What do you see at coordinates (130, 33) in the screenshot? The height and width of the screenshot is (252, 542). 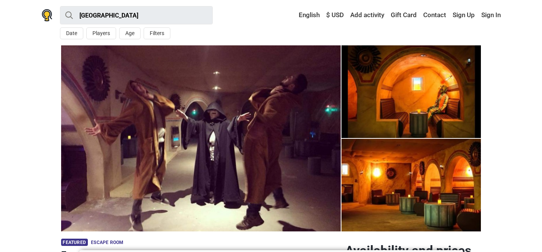 I see `button: Age` at bounding box center [130, 33].